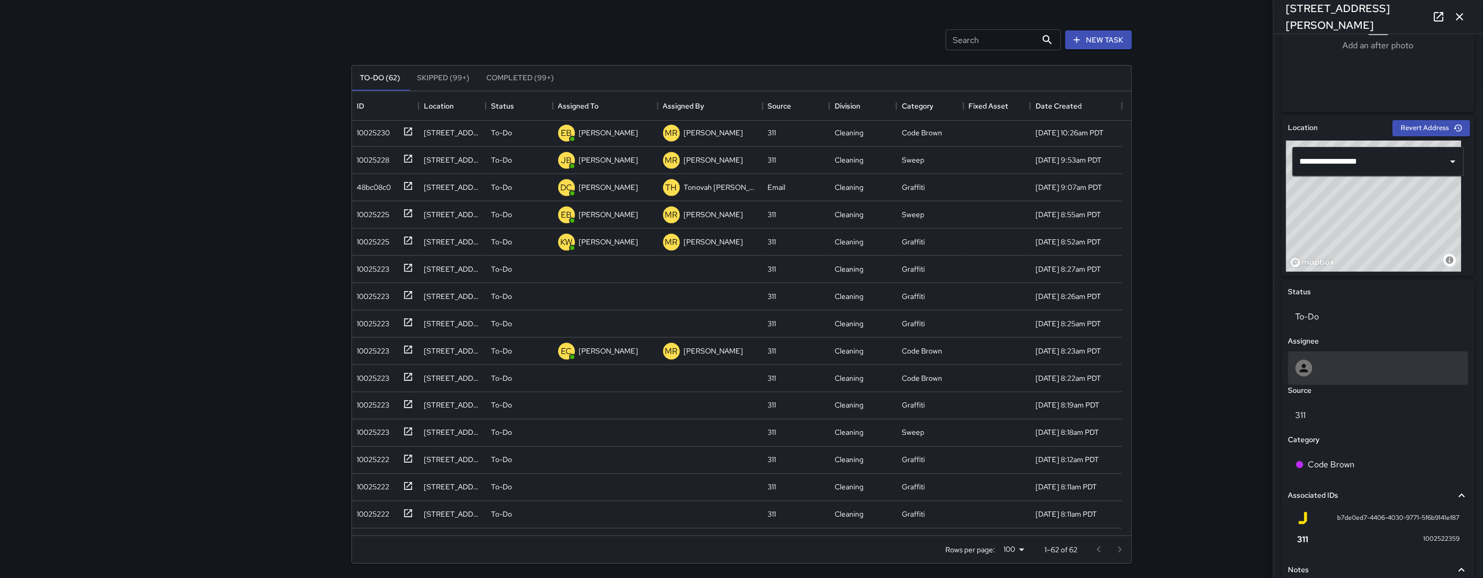 This screenshot has width=1483, height=578. Describe the element at coordinates (796, 106) in the screenshot. I see `div: Source` at that location.